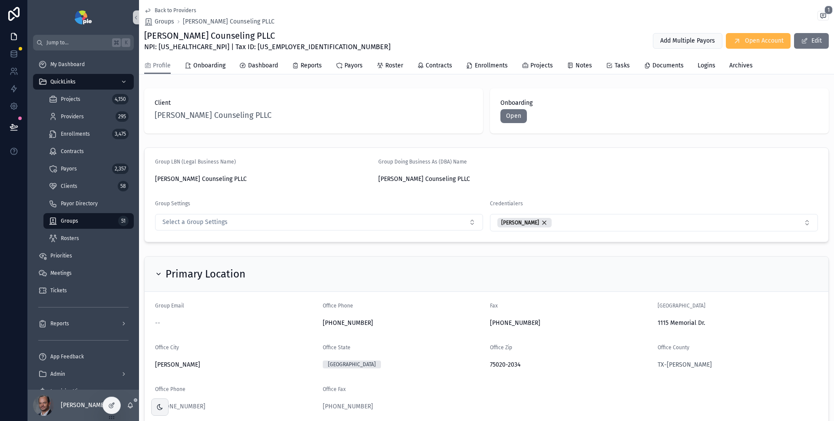 Image resolution: width=834 pixels, height=421 pixels. Describe the element at coordinates (72, 116) in the screenshot. I see `span: Providers` at that location.